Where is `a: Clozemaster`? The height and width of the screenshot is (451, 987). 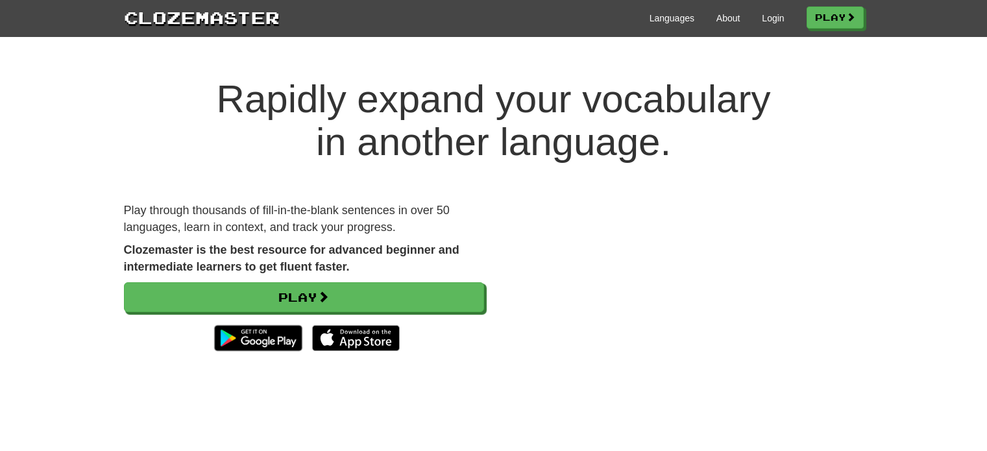
a: Clozemaster is located at coordinates (202, 17).